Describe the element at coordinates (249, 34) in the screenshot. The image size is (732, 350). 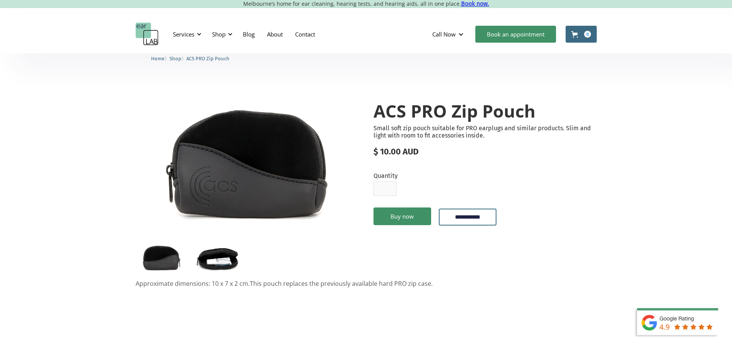
I see `a: Blog` at that location.